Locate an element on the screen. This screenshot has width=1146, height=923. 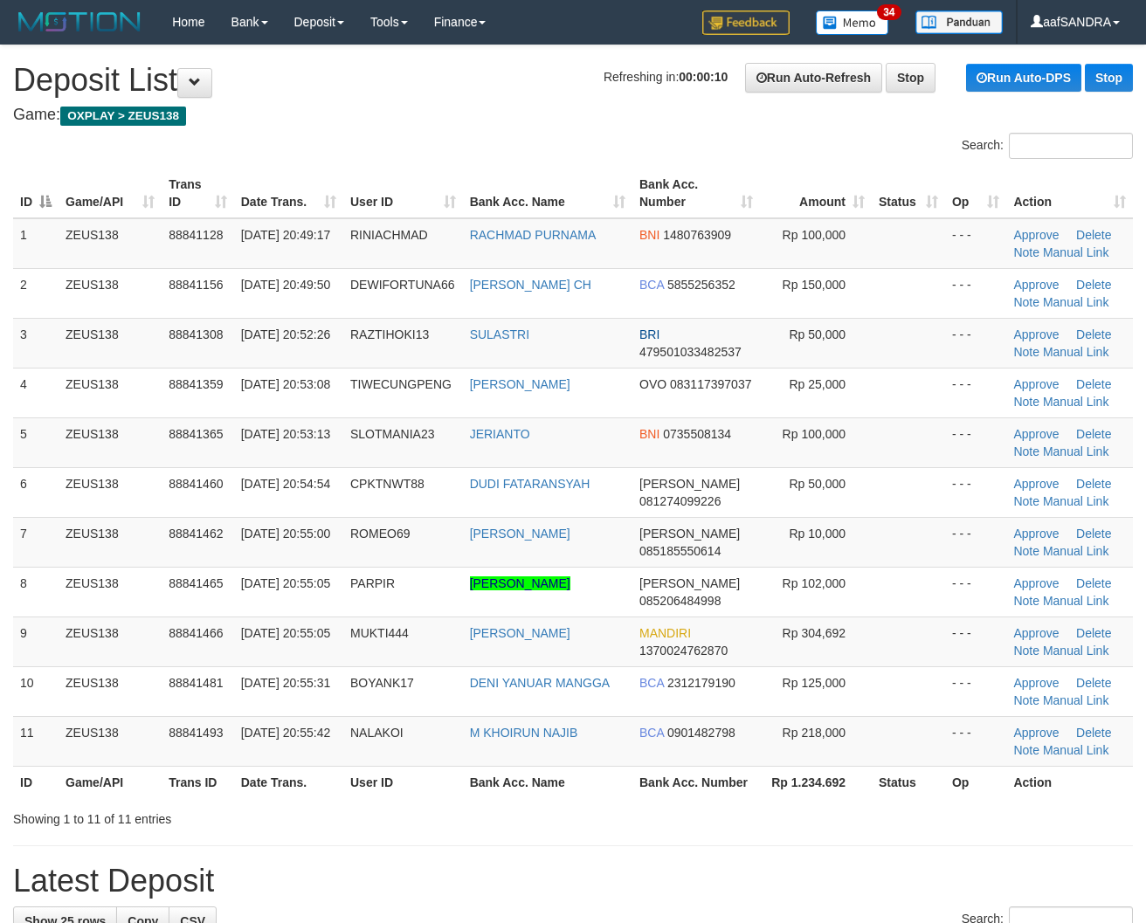
th: ID is located at coordinates (36, 782).